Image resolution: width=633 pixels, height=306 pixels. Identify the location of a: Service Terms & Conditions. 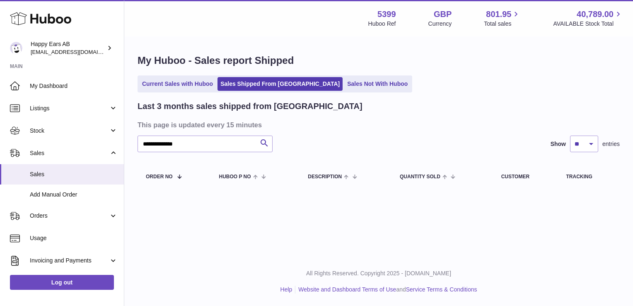
(441, 289).